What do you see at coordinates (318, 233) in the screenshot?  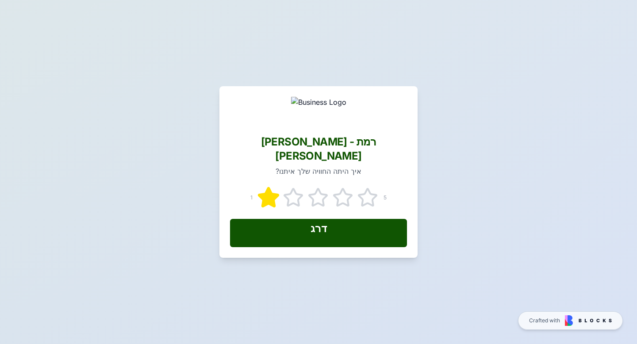 I see `button: דרג` at bounding box center [318, 233].